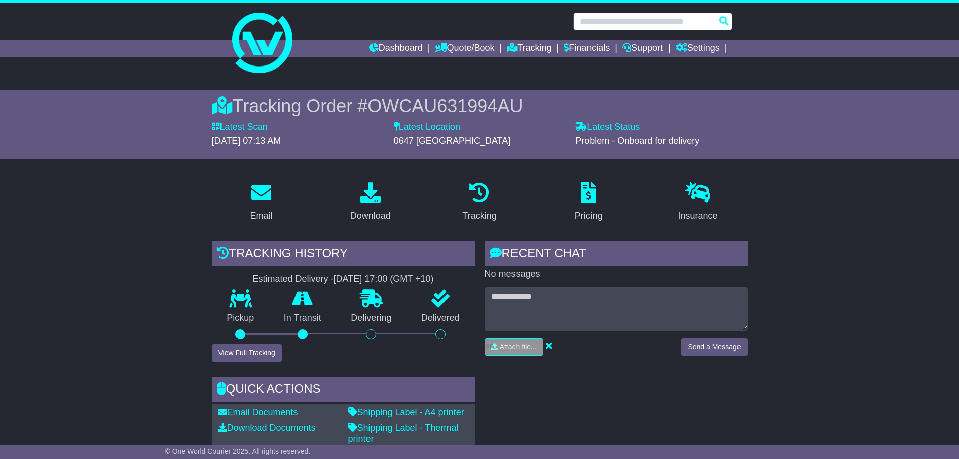  I want to click on div: Insurance, so click(698, 215).